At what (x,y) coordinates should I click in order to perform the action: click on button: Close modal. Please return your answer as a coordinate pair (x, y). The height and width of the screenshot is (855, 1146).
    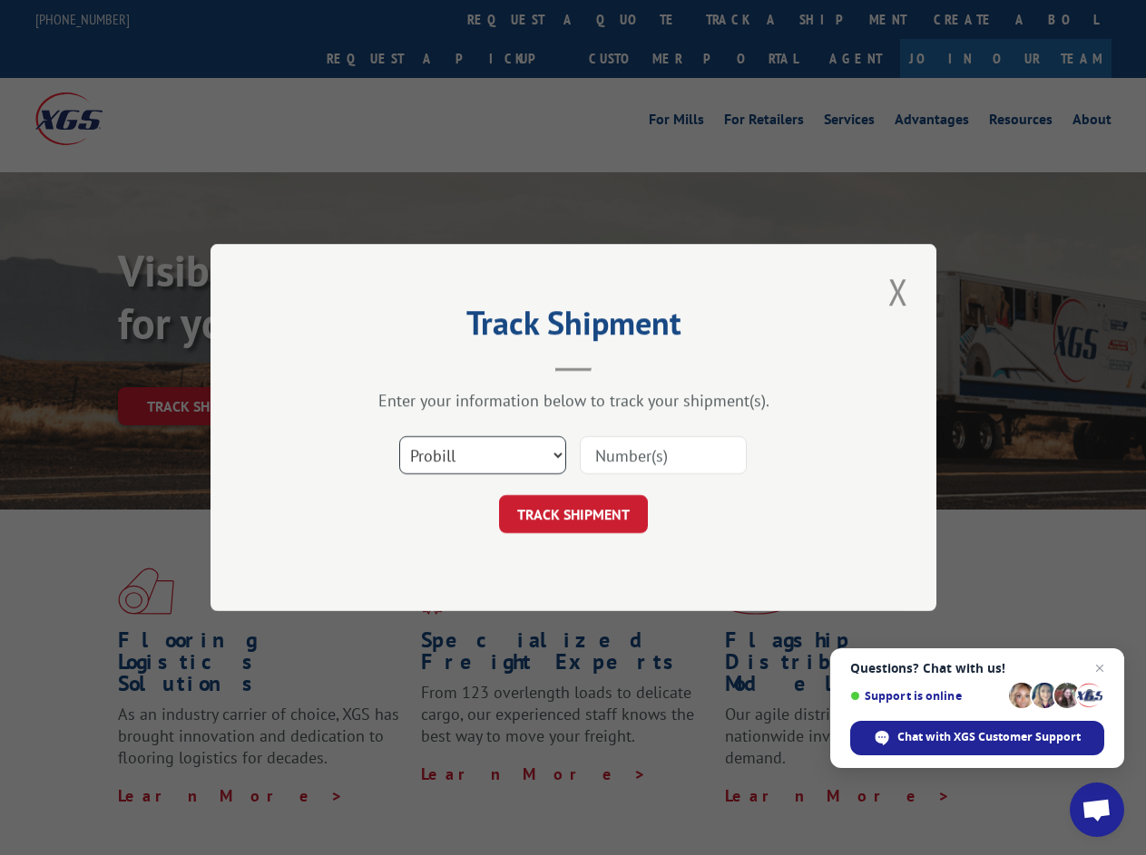
    Looking at the image, I should click on (898, 291).